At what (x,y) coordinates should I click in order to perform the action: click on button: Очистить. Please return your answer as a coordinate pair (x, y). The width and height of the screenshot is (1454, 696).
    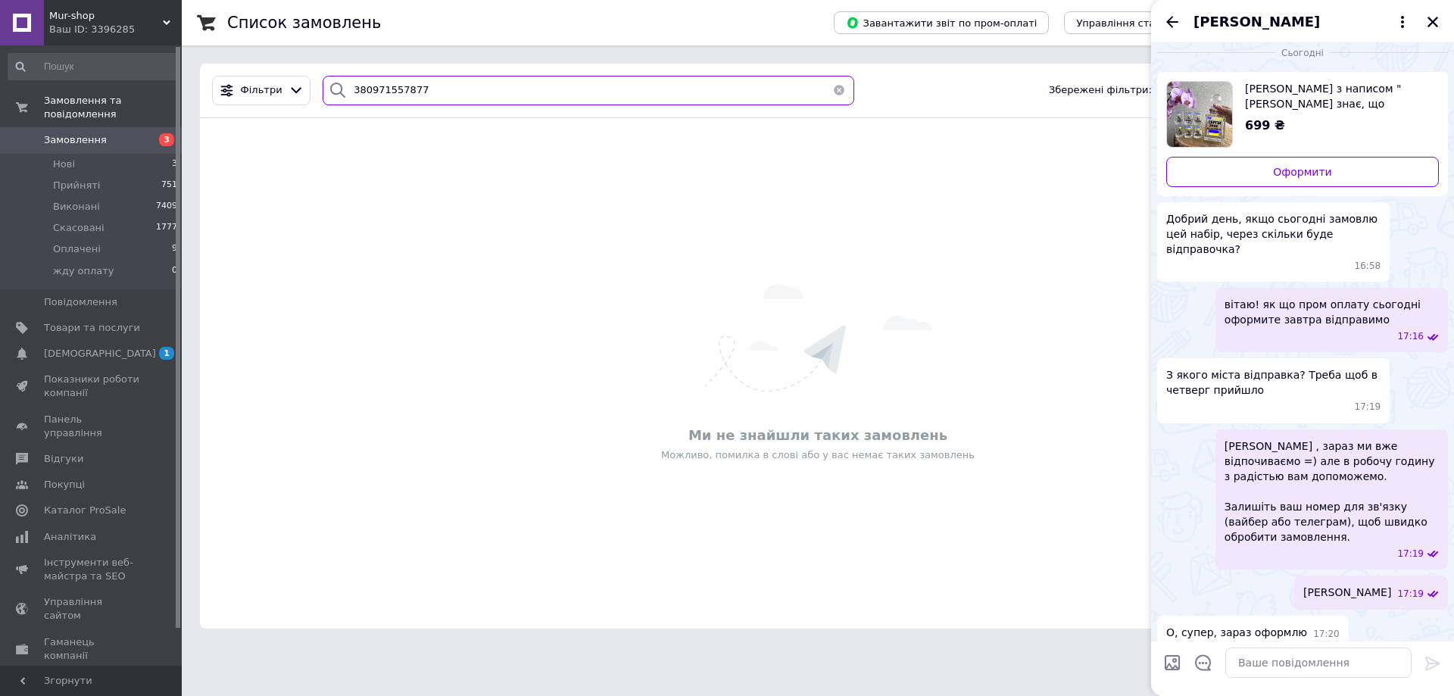
    Looking at the image, I should click on (839, 90).